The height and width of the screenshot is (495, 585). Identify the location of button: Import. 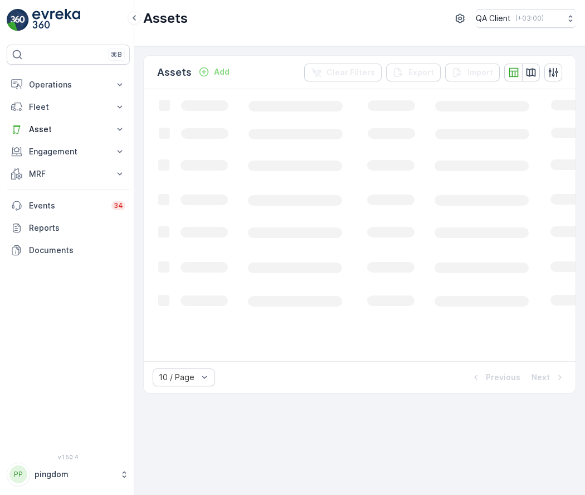
(473, 72).